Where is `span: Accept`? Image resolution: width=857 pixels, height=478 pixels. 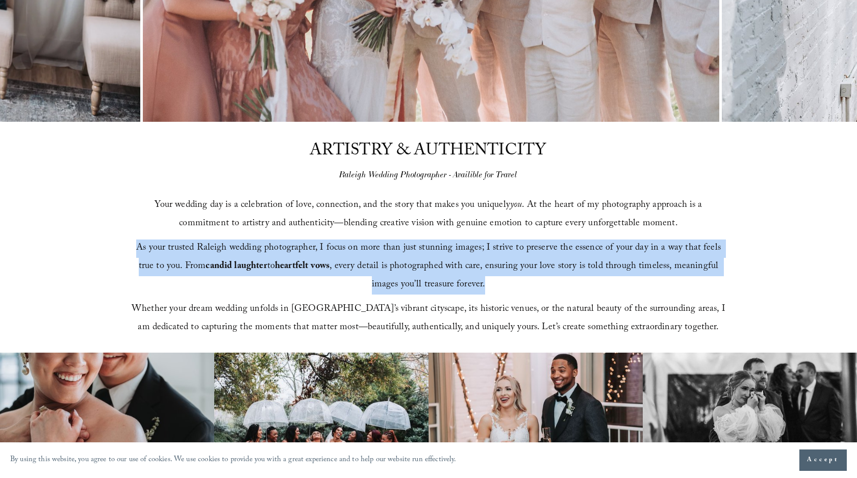
span: Accept is located at coordinates (822, 460).